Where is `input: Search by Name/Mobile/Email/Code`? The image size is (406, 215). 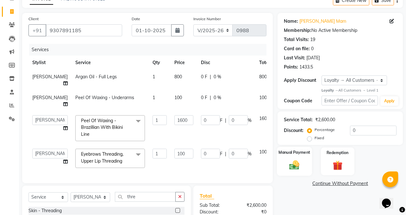
input: Search by Name/Mobile/Email/Code is located at coordinates (84, 30).